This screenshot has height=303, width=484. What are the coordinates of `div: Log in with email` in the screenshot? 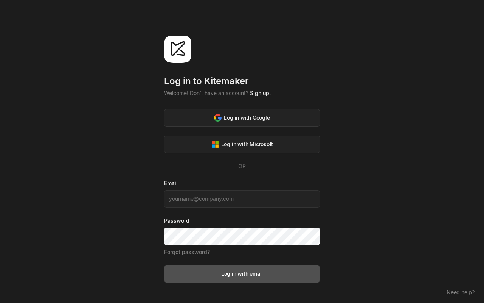 It's located at (242, 273).